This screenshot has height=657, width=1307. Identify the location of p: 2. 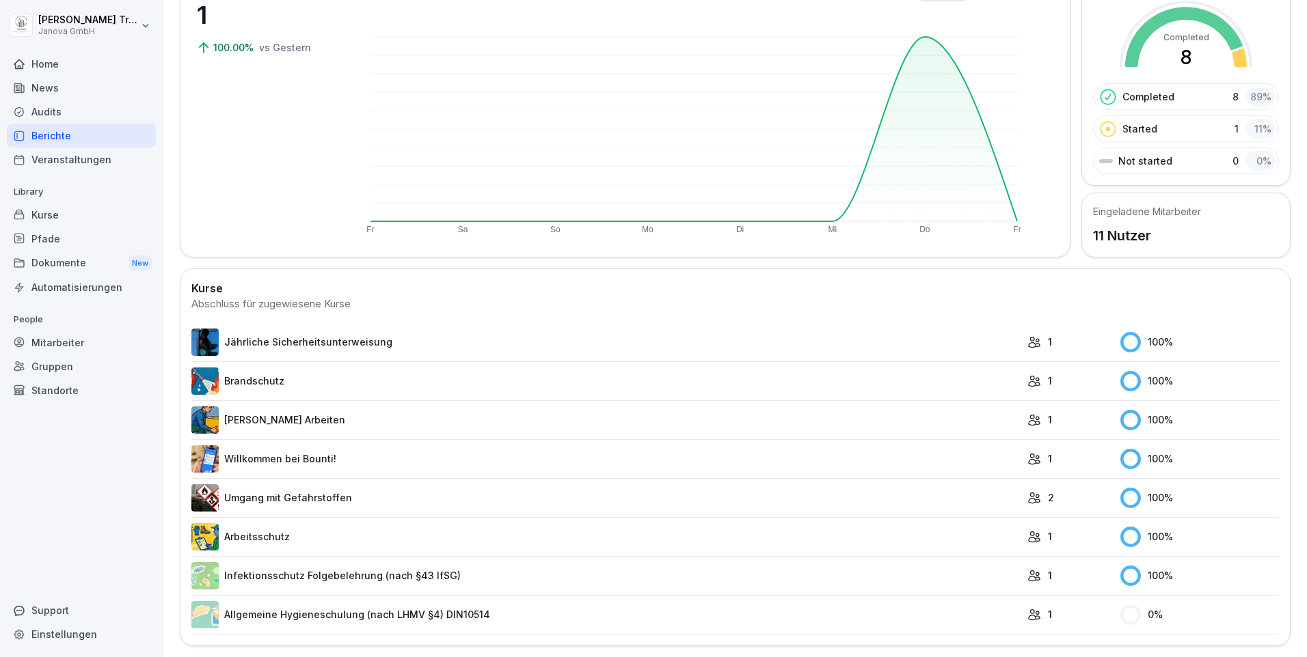
(1050, 498).